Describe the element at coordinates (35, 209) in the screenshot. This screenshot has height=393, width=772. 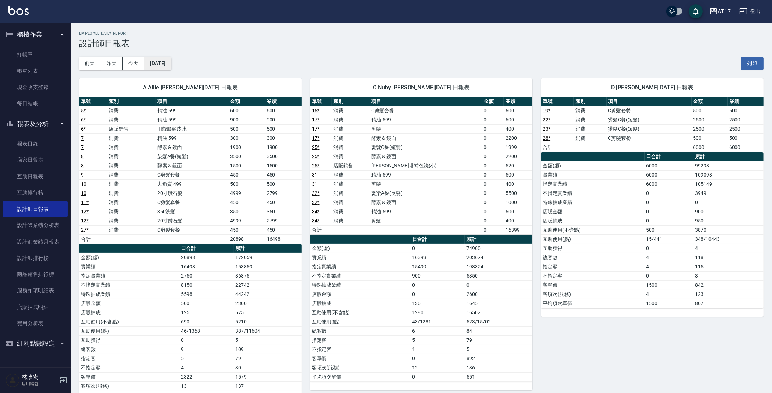
I see `a: 設計師日報表` at that location.